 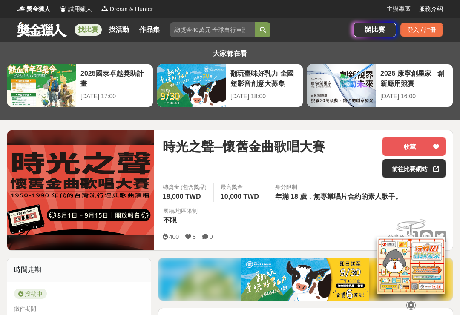 I want to click on div: 2025 康寧創星家 - 創新應用競賽, so click(x=415, y=78).